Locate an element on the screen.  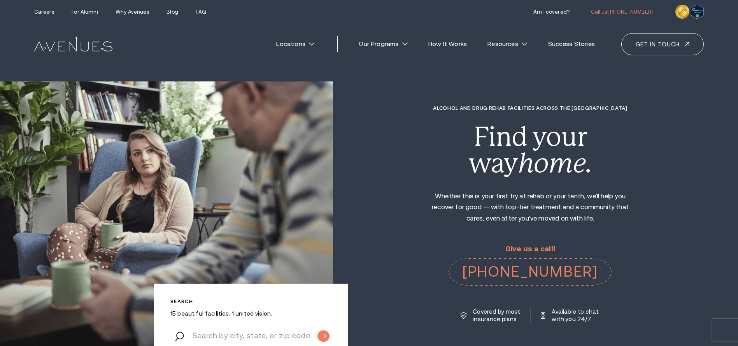
a: Available to chat with you 24/7 is located at coordinates (571, 315).